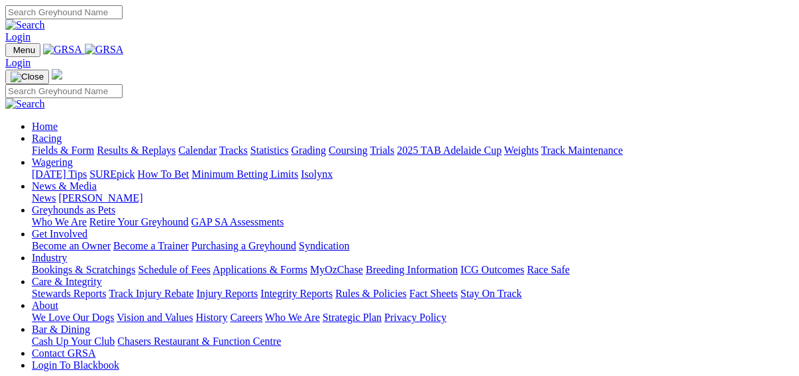 Image resolution: width=799 pixels, height=376 pixels. Describe the element at coordinates (71, 245) in the screenshot. I see `a: Become an Owner` at that location.